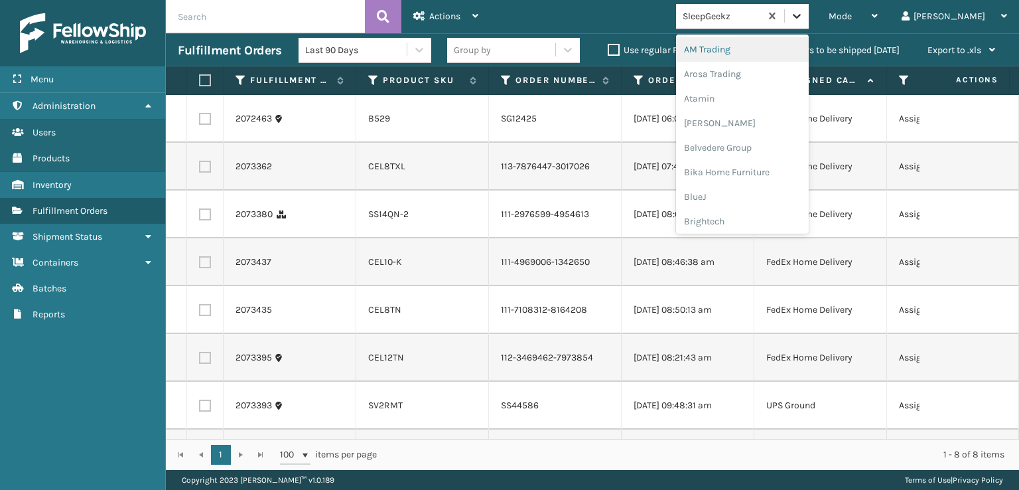 This screenshot has height=490, width=1019. Describe the element at coordinates (44, 132) in the screenshot. I see `span: Users` at that location.